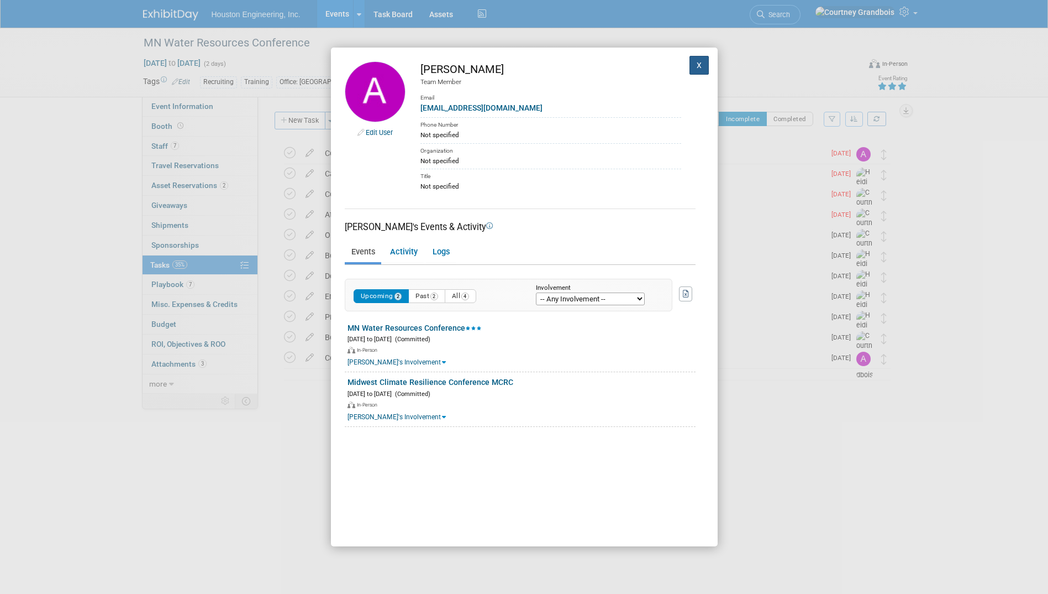  What do you see at coordinates (700, 65) in the screenshot?
I see `button: X` at bounding box center [700, 65].